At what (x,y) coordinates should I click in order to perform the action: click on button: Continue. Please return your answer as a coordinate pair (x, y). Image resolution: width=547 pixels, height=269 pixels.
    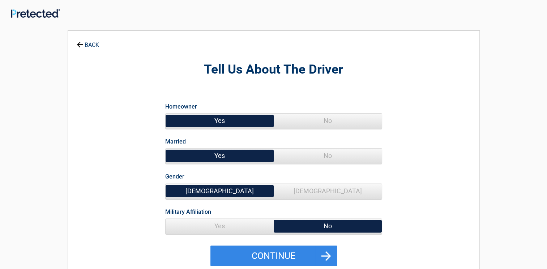
    Looking at the image, I should click on (273, 256).